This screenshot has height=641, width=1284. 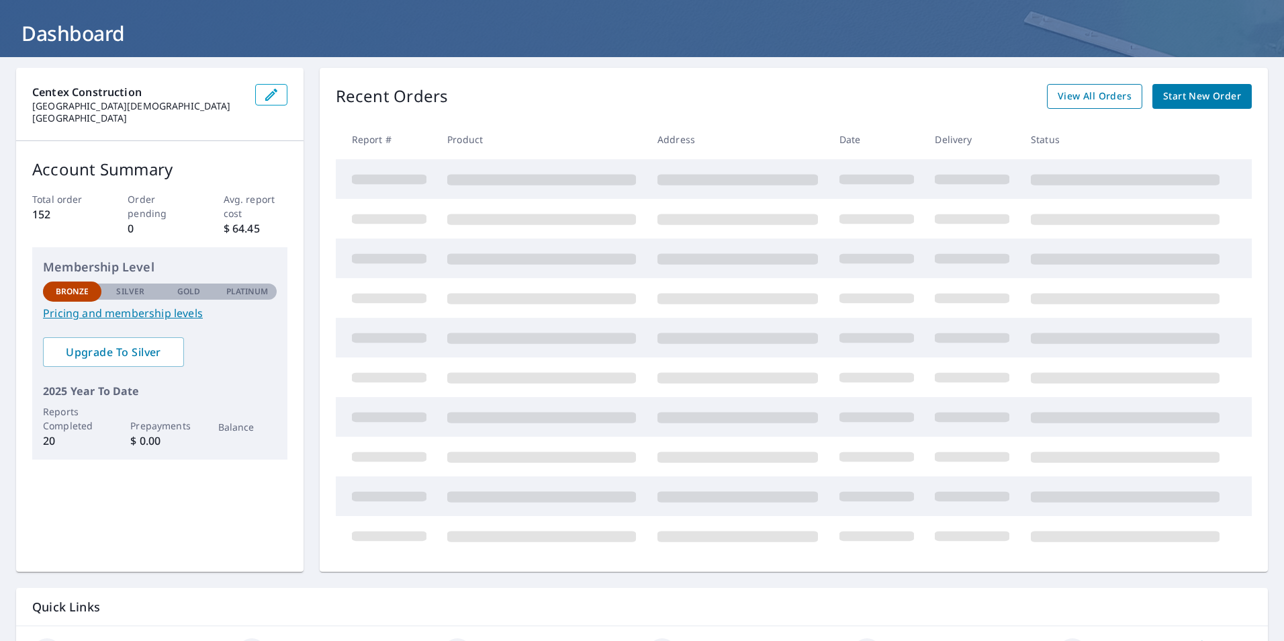 I want to click on span: View All Orders, so click(x=1095, y=96).